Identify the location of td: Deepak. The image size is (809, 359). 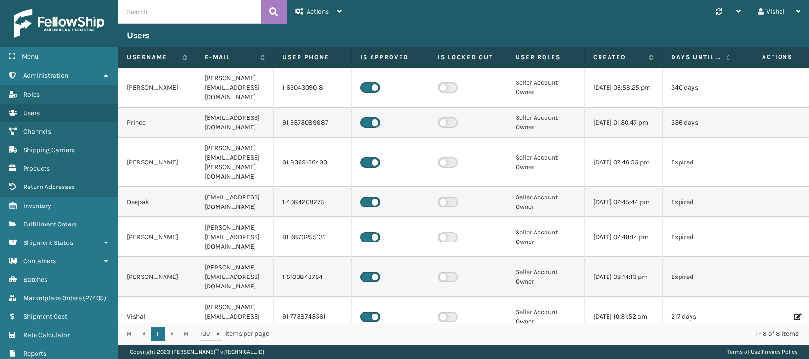
(157, 202).